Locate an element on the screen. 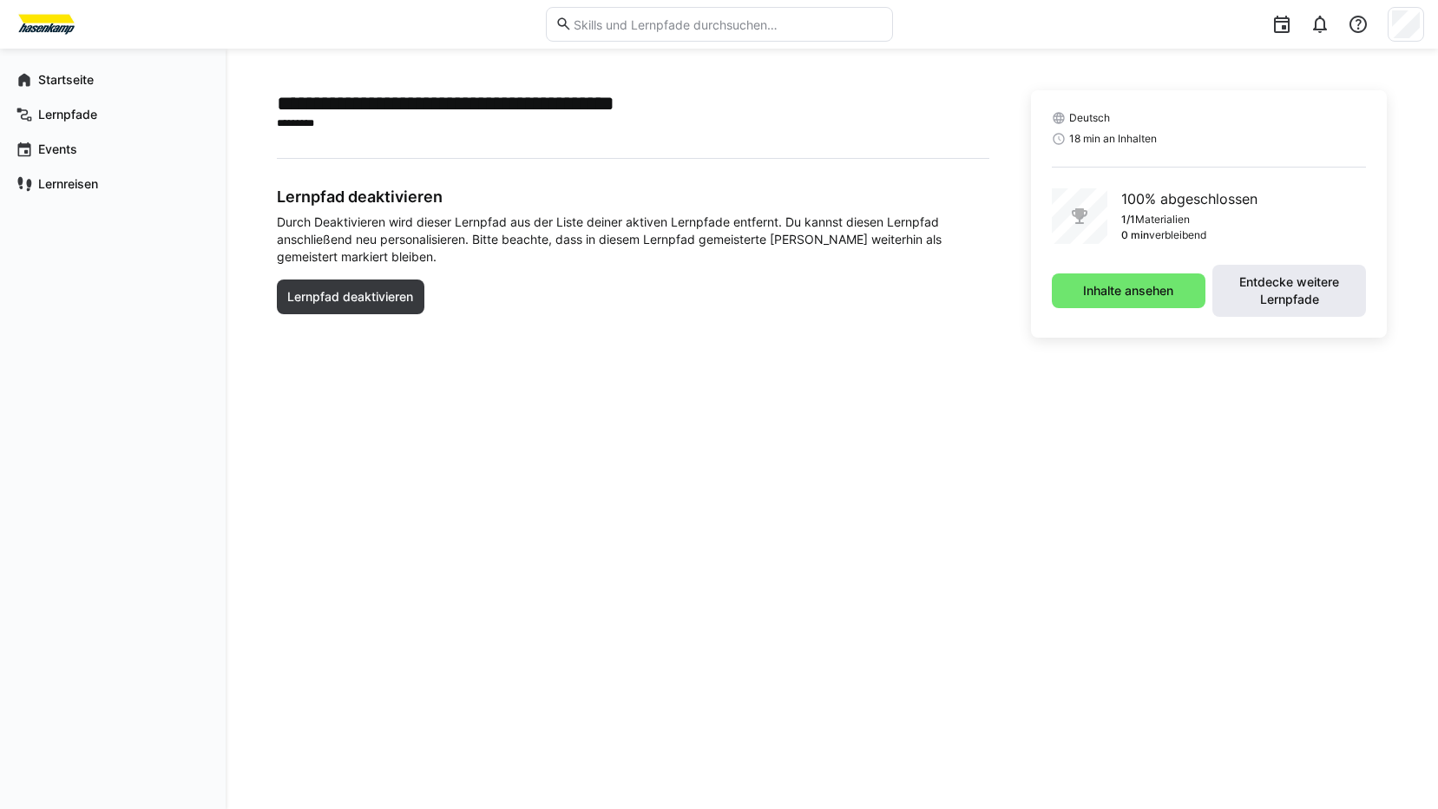  span: Deutsch is located at coordinates (1089, 118).